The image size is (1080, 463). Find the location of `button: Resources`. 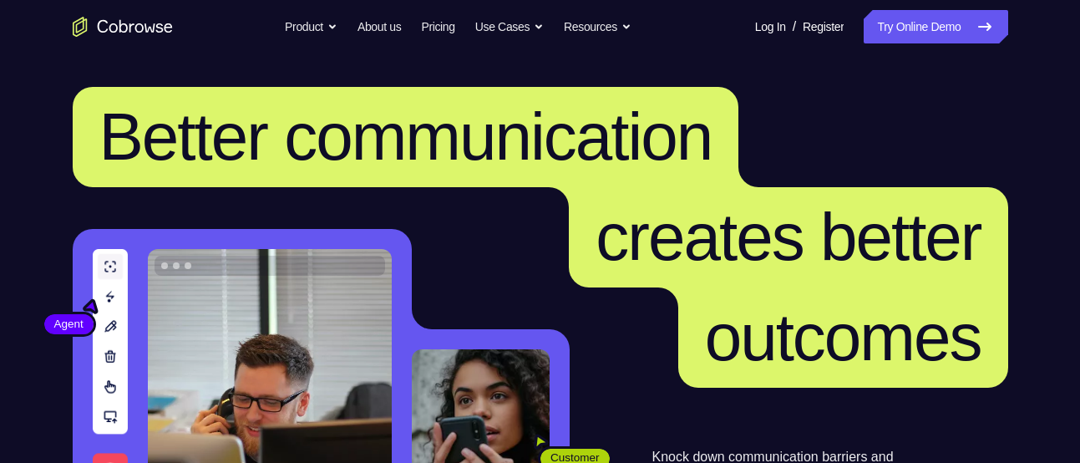

button: Resources is located at coordinates (597, 27).